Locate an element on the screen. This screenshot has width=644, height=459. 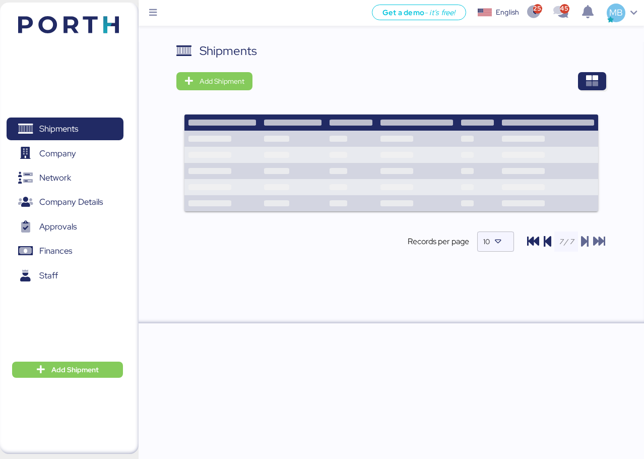
span: Approvals is located at coordinates (58, 226).